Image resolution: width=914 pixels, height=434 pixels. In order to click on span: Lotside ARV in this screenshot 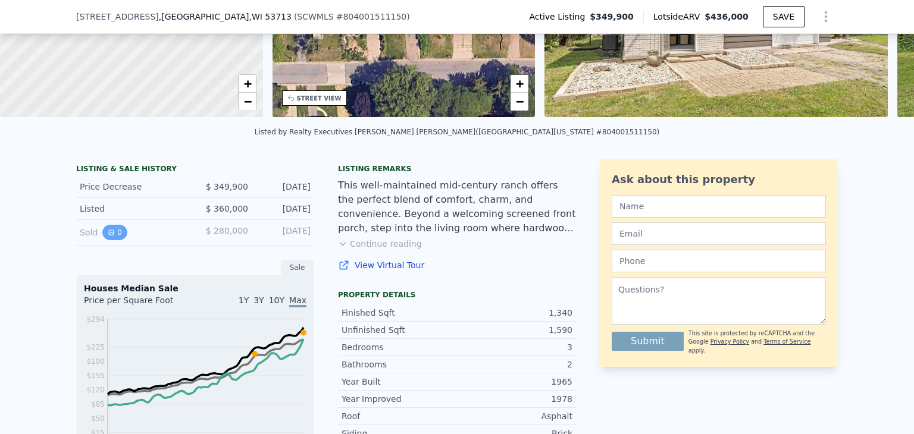, I will do `click(679, 17)`.